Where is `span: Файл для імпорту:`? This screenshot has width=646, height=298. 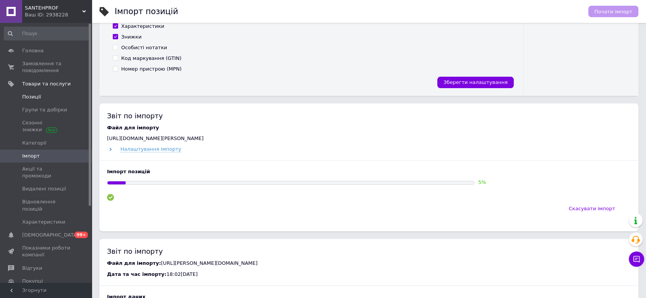
span: Файл для імпорту: is located at coordinates (134, 263).